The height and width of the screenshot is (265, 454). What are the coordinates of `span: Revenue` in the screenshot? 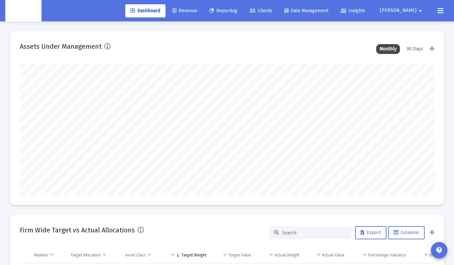 It's located at (184, 11).